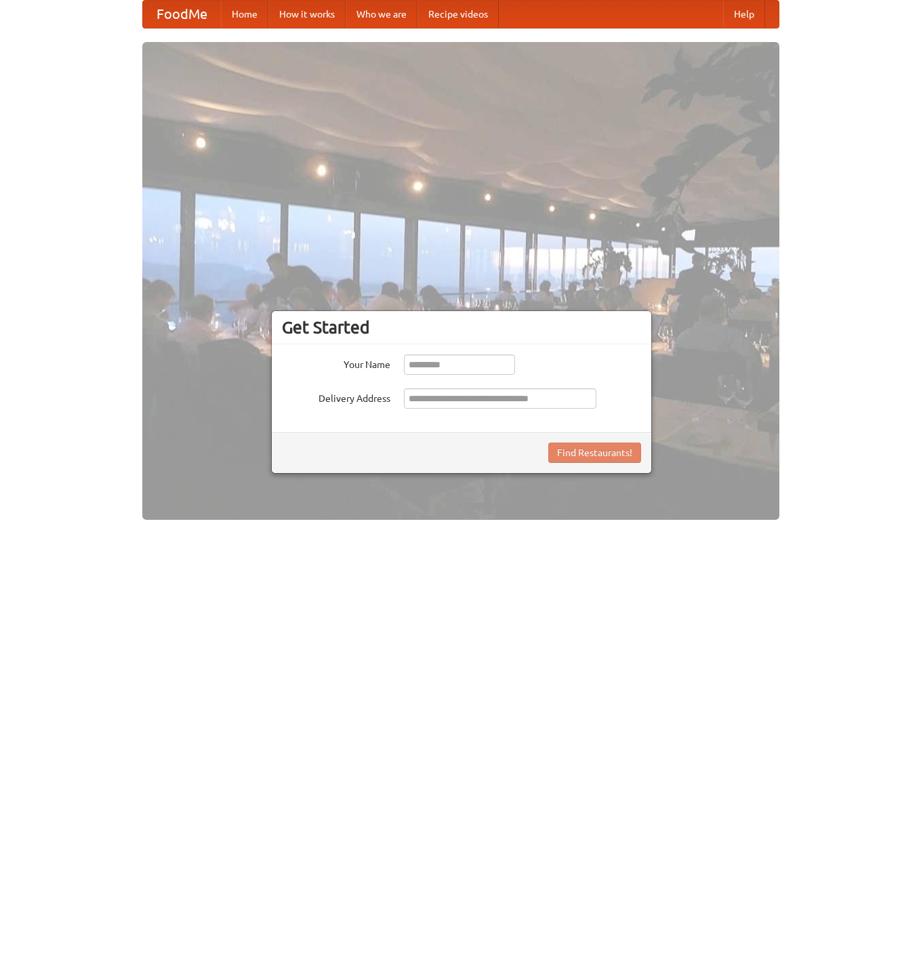 The width and height of the screenshot is (921, 959). What do you see at coordinates (245, 14) in the screenshot?
I see `a: Home` at bounding box center [245, 14].